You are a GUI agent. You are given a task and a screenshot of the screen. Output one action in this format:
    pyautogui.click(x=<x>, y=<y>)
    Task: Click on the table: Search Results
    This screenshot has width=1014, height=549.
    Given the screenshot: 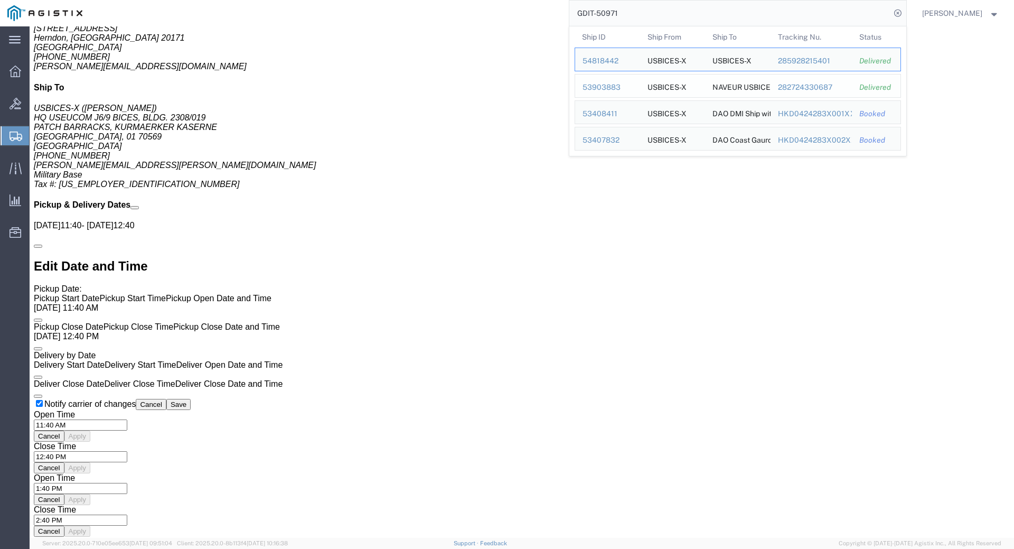 What is the action you would take?
    pyautogui.click(x=741, y=91)
    